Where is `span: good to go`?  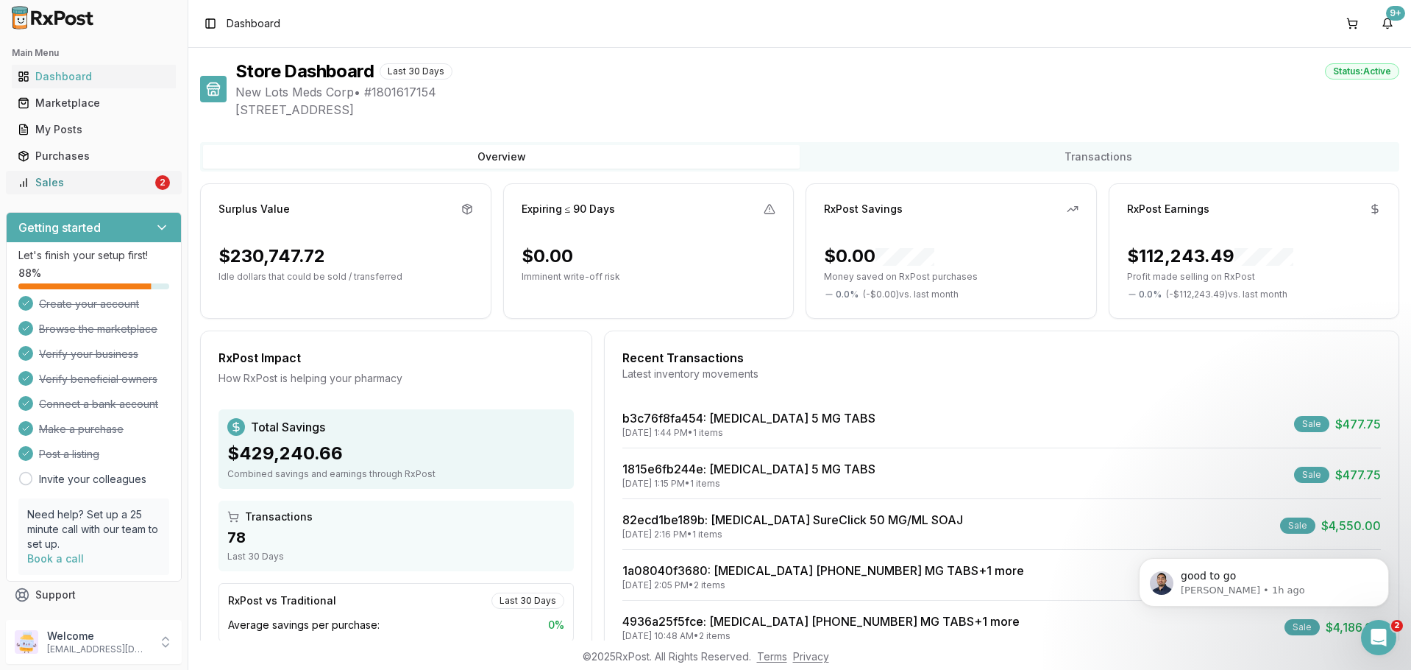 span: good to go is located at coordinates (91, 49).